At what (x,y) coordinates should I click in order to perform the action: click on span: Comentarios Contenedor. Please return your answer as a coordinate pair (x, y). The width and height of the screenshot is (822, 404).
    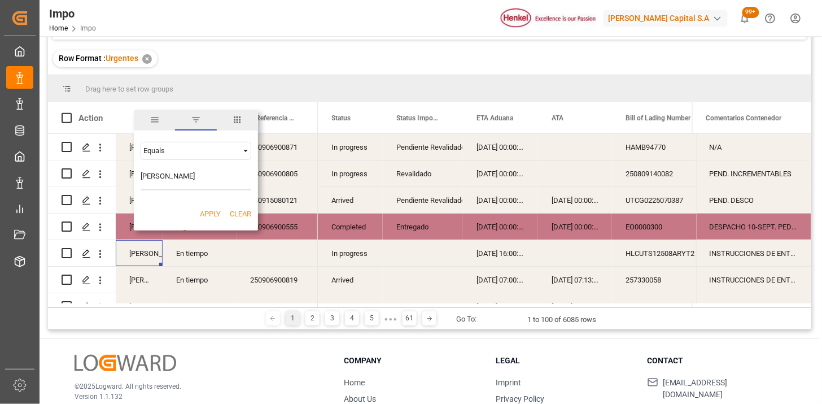
    Looking at the image, I should click on (744, 118).